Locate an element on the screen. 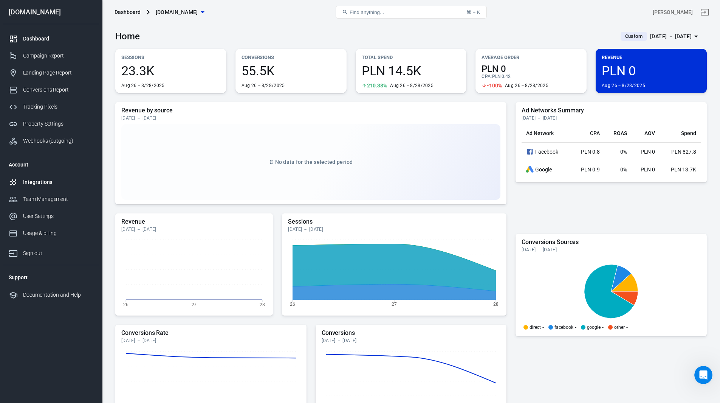 This screenshot has width=720, height=403. div: Close is located at coordinates (140, 10).